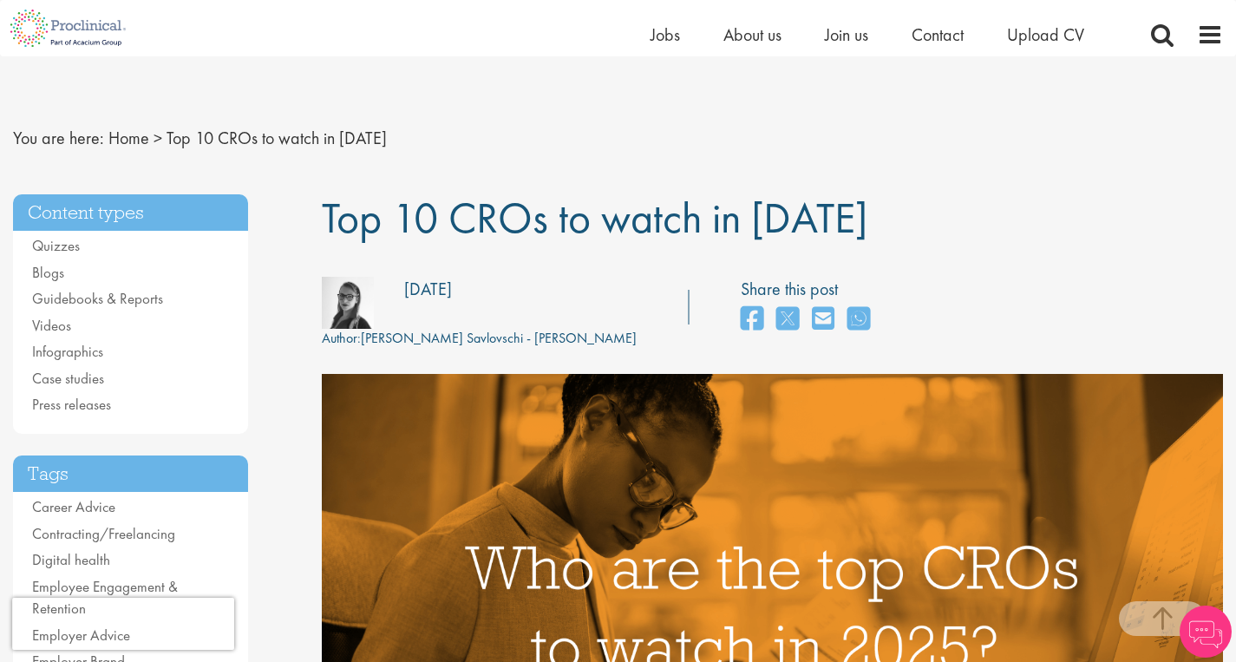 The image size is (1236, 662). Describe the element at coordinates (752, 35) in the screenshot. I see `a: About us` at that location.